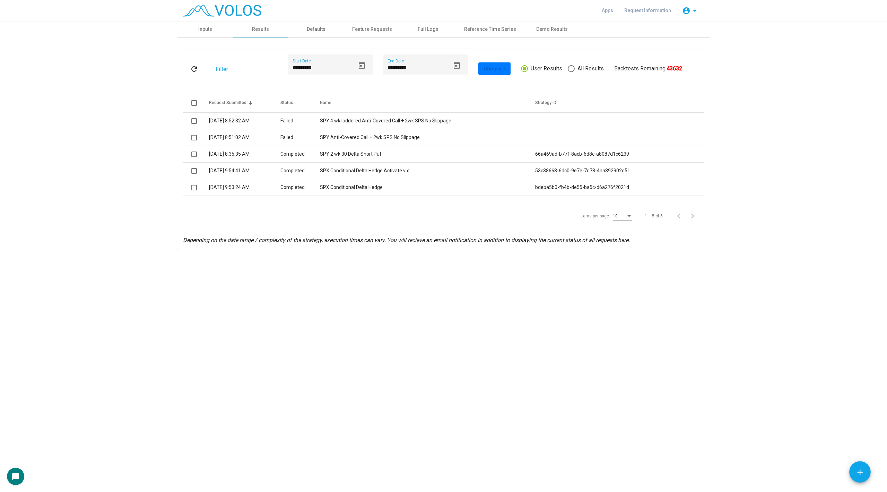  Describe the element at coordinates (653, 216) in the screenshot. I see `div: 1 – 5 of 5` at that location.